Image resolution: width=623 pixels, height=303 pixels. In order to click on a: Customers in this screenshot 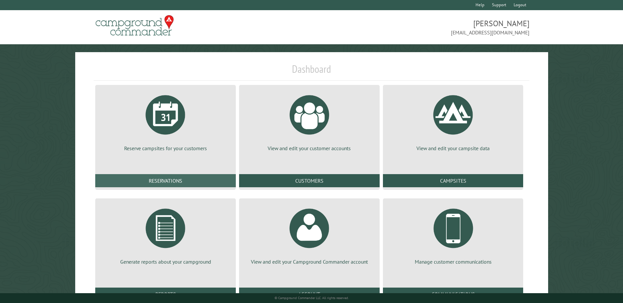, I will do `click(309, 181)`.